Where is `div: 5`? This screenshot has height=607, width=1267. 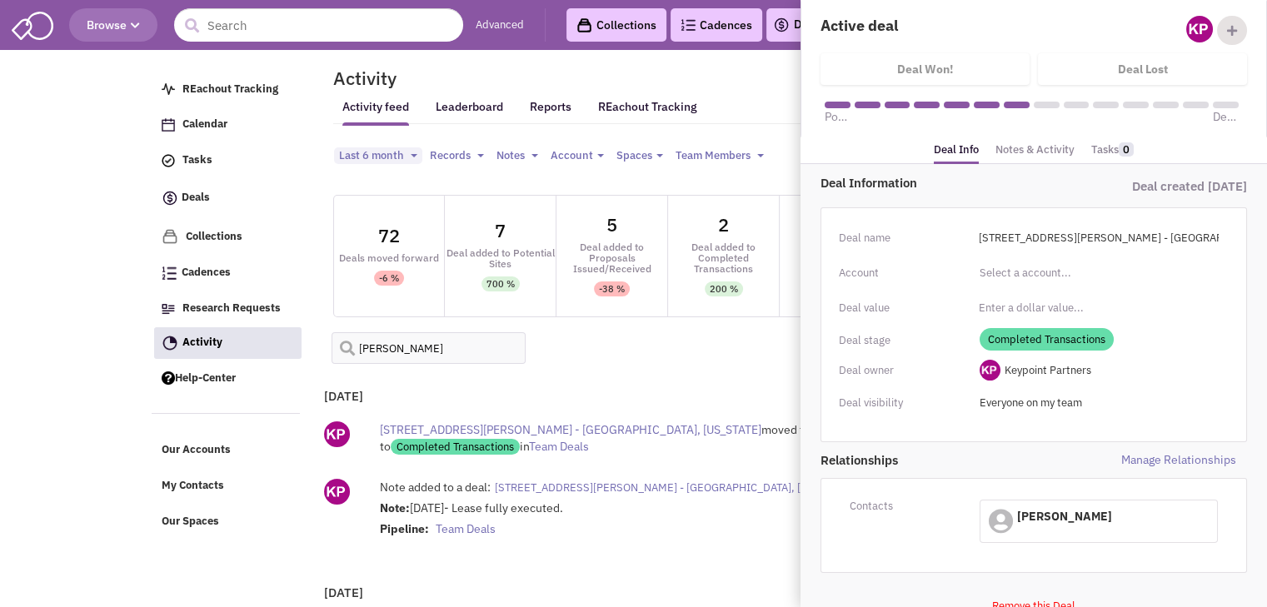
div: 5 is located at coordinates (612, 225).